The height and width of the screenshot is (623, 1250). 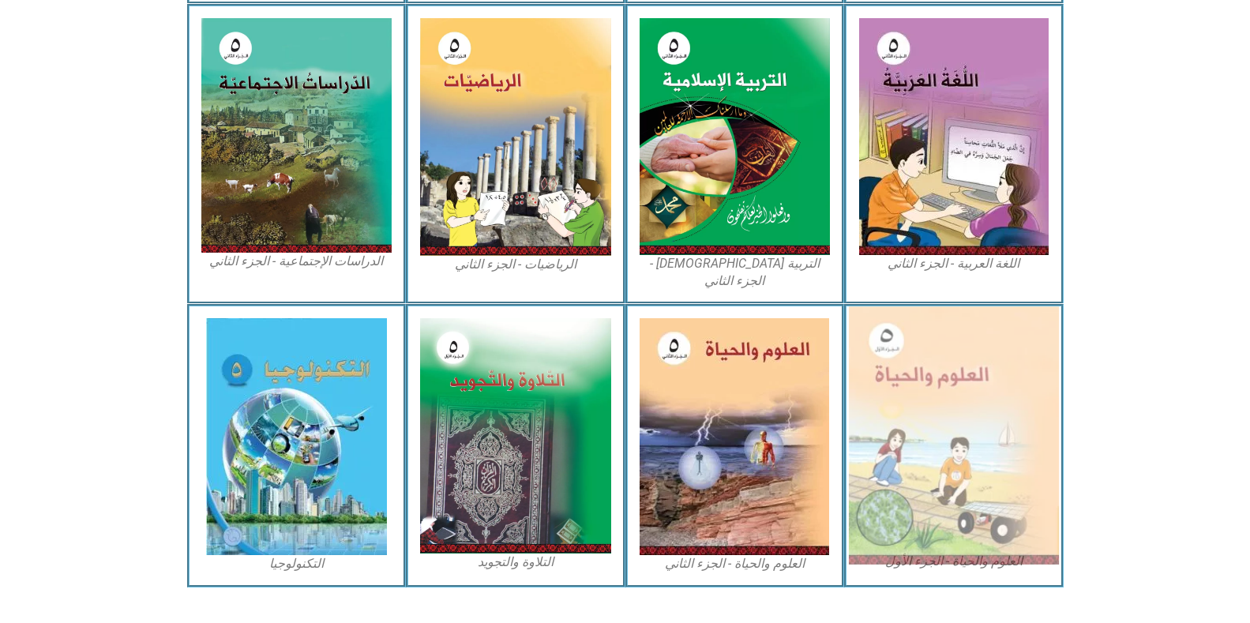 I want to click on figcaption: العلوم والحياة - الجزء الثاني, so click(x=735, y=564).